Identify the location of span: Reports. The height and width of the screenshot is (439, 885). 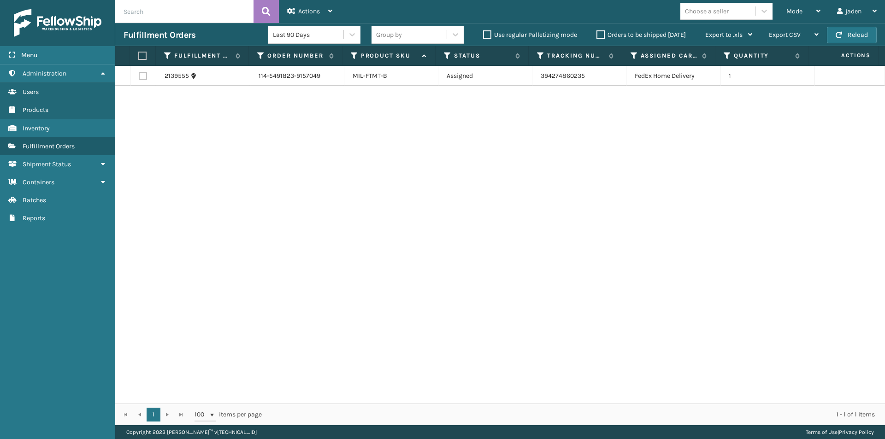
(34, 218).